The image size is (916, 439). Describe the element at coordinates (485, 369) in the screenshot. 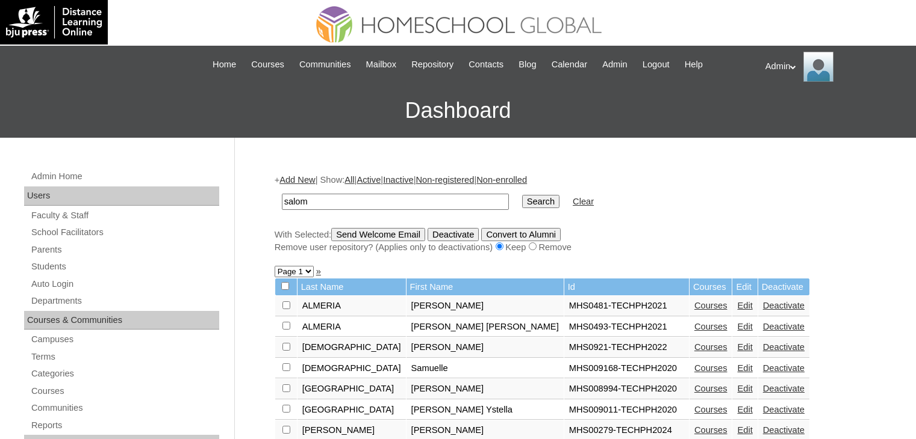

I see `td: Samuelle` at that location.